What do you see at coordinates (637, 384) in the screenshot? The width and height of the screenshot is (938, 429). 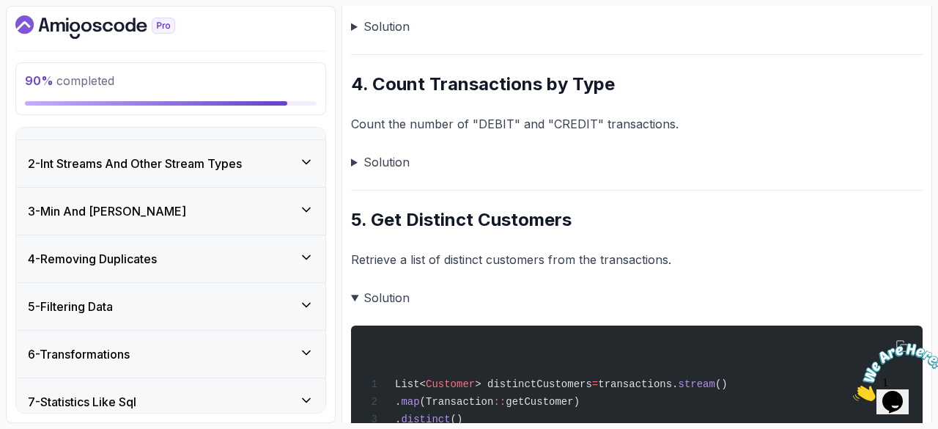 I see `span: transactions.` at bounding box center [637, 384].